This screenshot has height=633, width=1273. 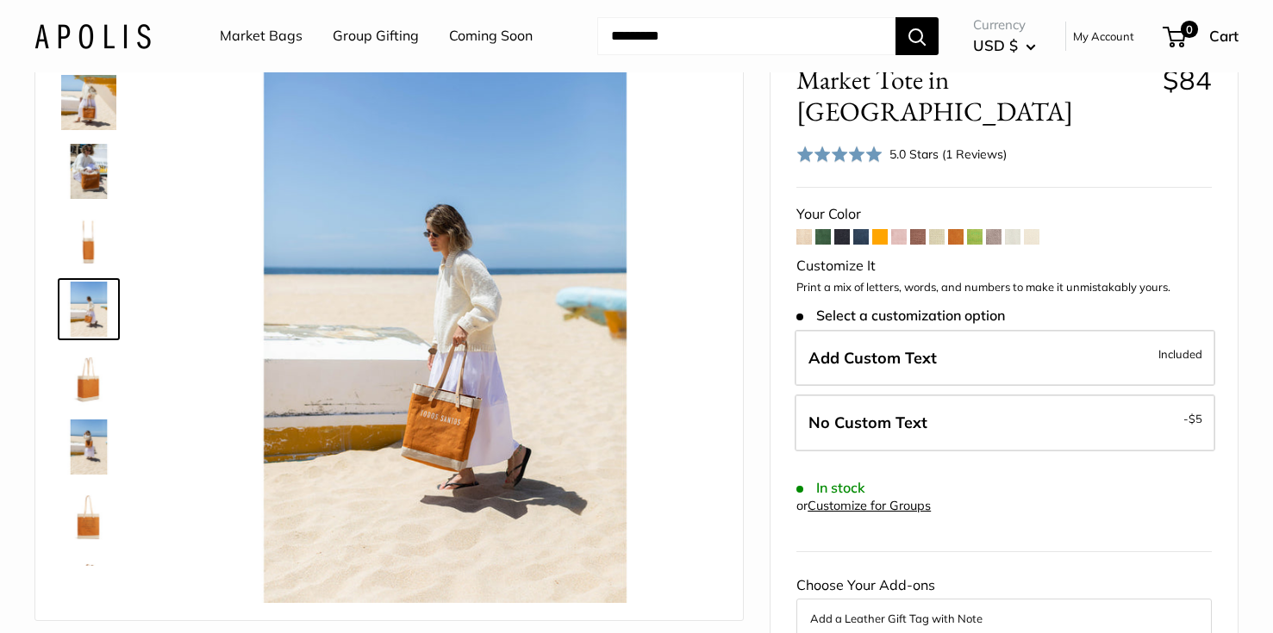 What do you see at coordinates (869, 506) in the screenshot?
I see `a: Customize for Groups` at bounding box center [869, 506].